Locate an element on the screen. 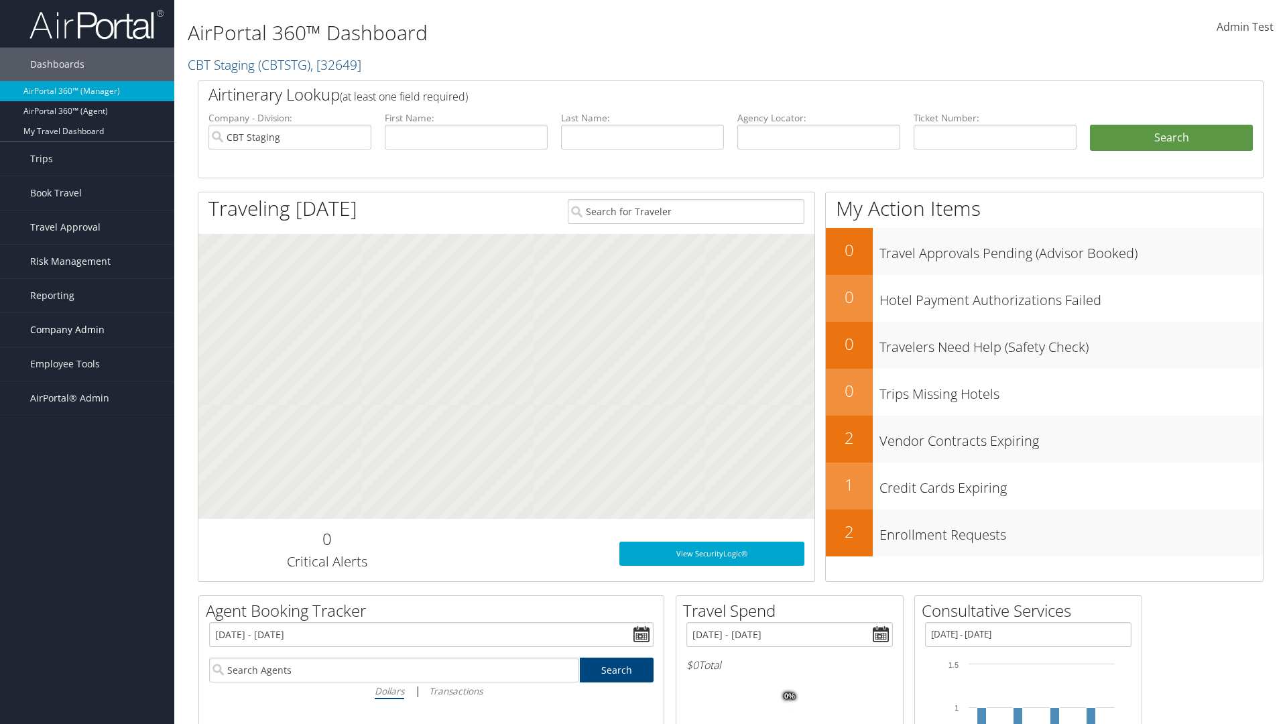  span: Travel Approval is located at coordinates (65, 227).